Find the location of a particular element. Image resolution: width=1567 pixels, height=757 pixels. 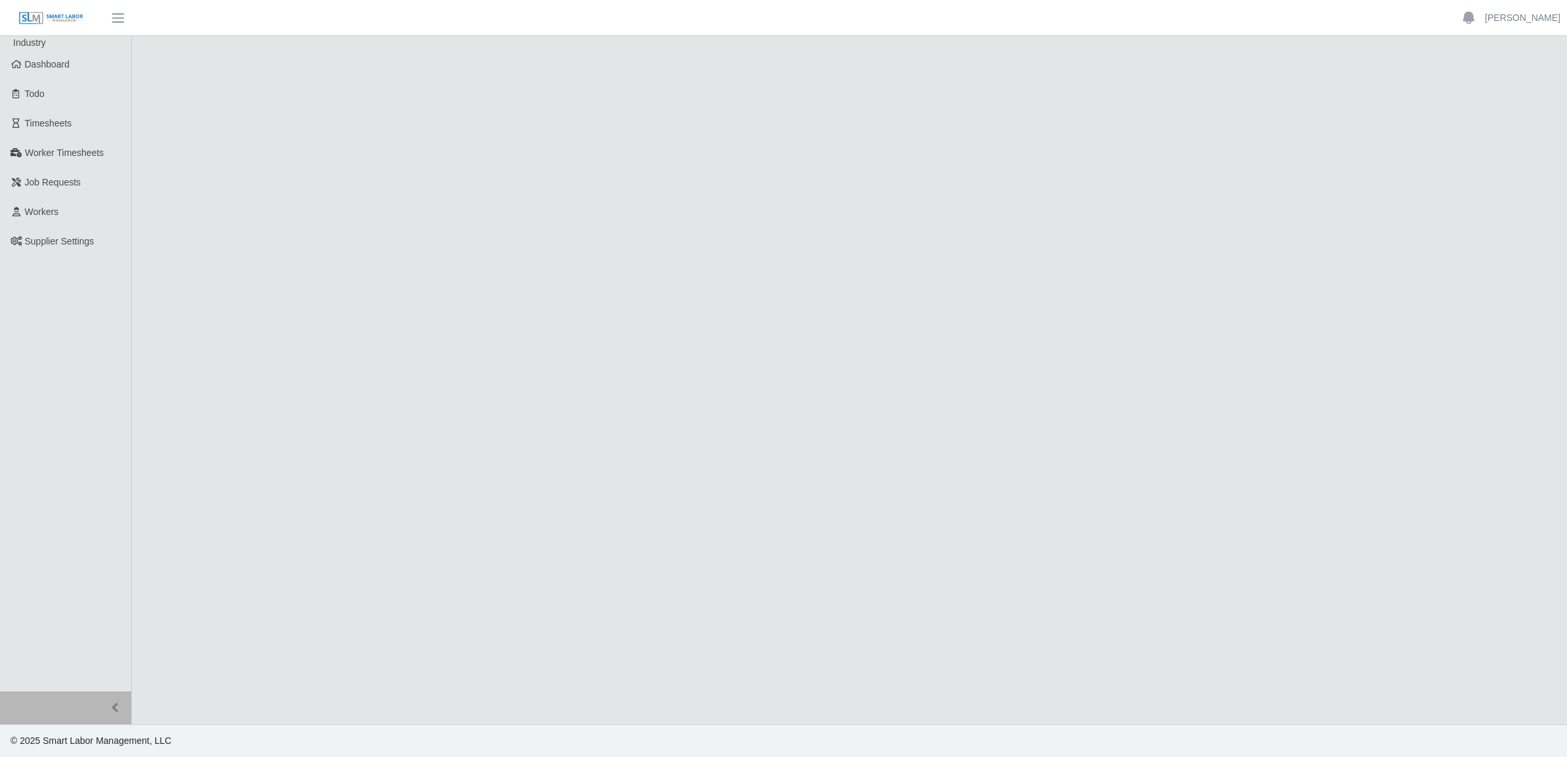

span: Worker Timesheets is located at coordinates (64, 153).